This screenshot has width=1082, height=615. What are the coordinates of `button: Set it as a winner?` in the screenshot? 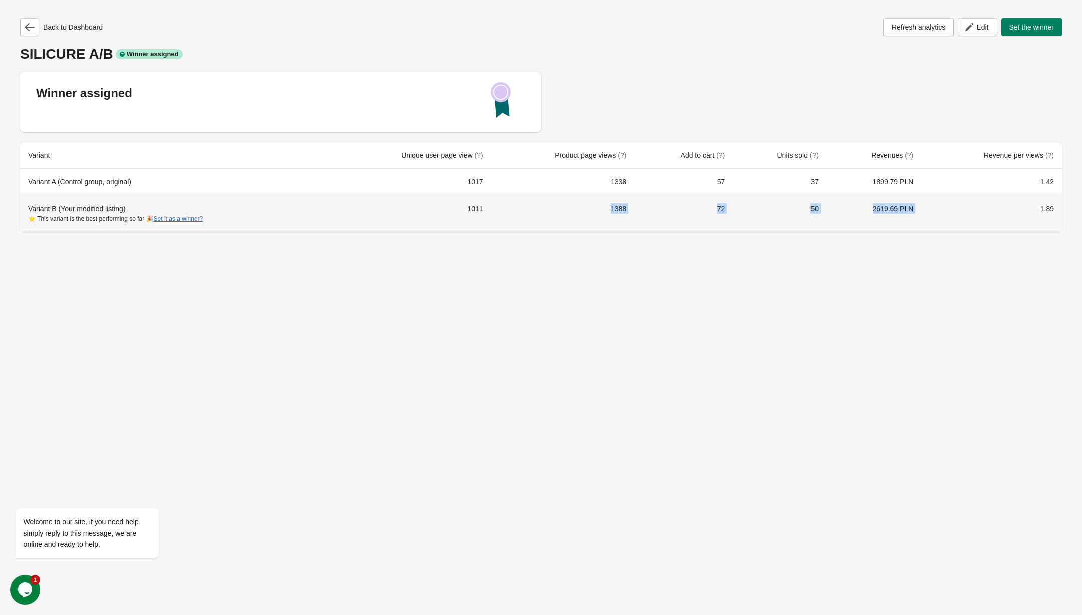 It's located at (178, 218).